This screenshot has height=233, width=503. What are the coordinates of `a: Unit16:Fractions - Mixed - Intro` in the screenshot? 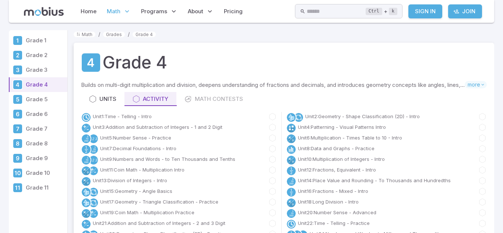 It's located at (333, 191).